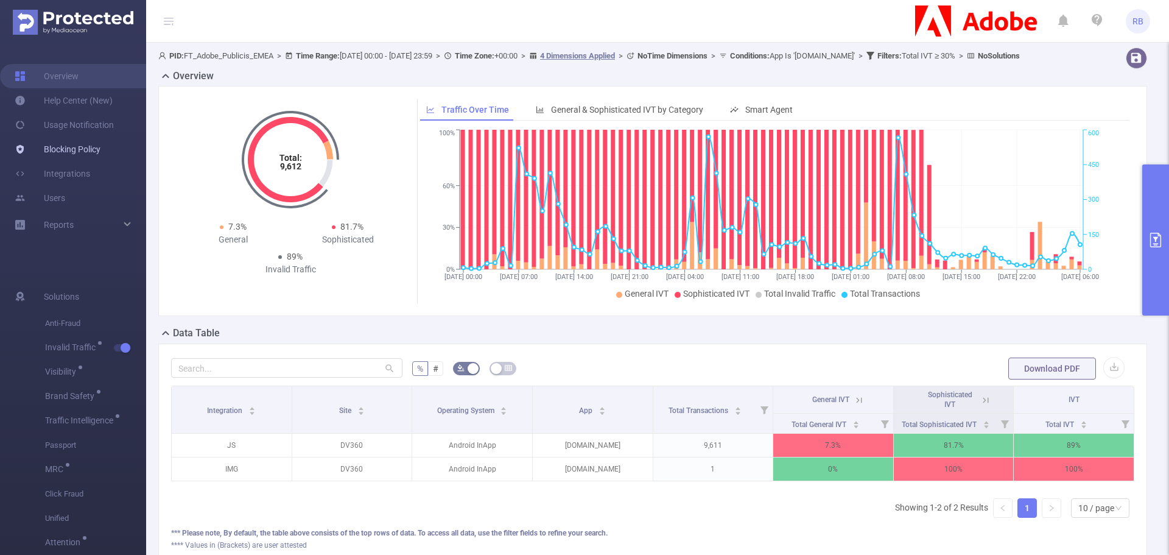  What do you see at coordinates (586, 410) in the screenshot?
I see `span: App` at bounding box center [586, 410].